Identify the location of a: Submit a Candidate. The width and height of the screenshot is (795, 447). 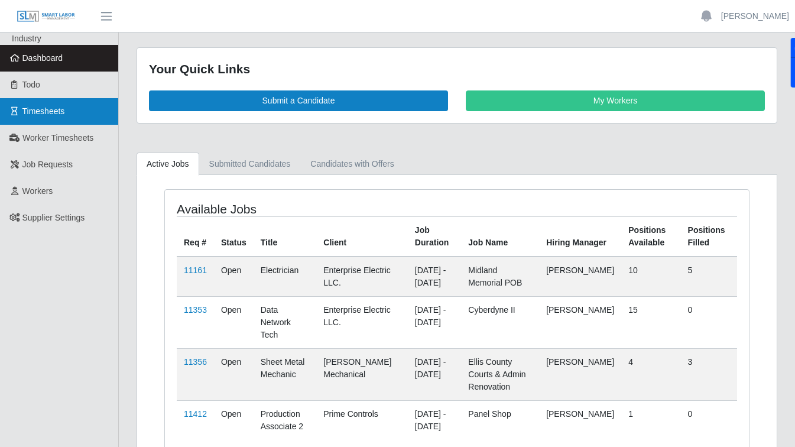
(298, 100).